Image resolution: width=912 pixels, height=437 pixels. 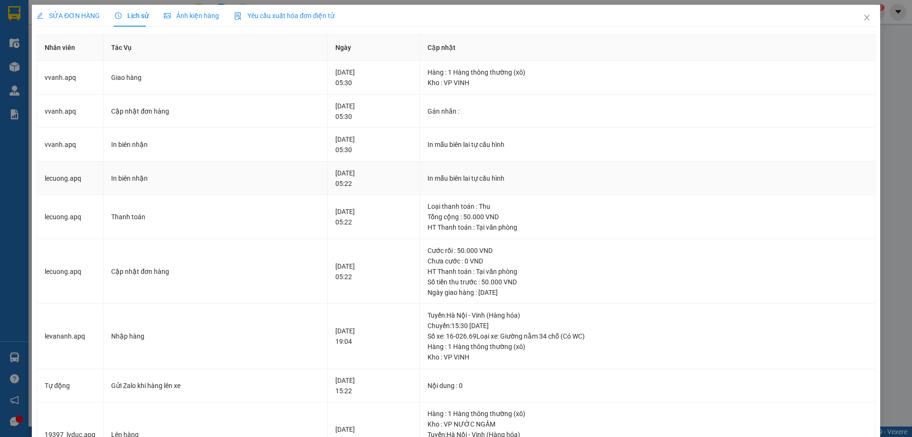 What do you see at coordinates (238, 16) in the screenshot?
I see `img: icon` at bounding box center [238, 16].